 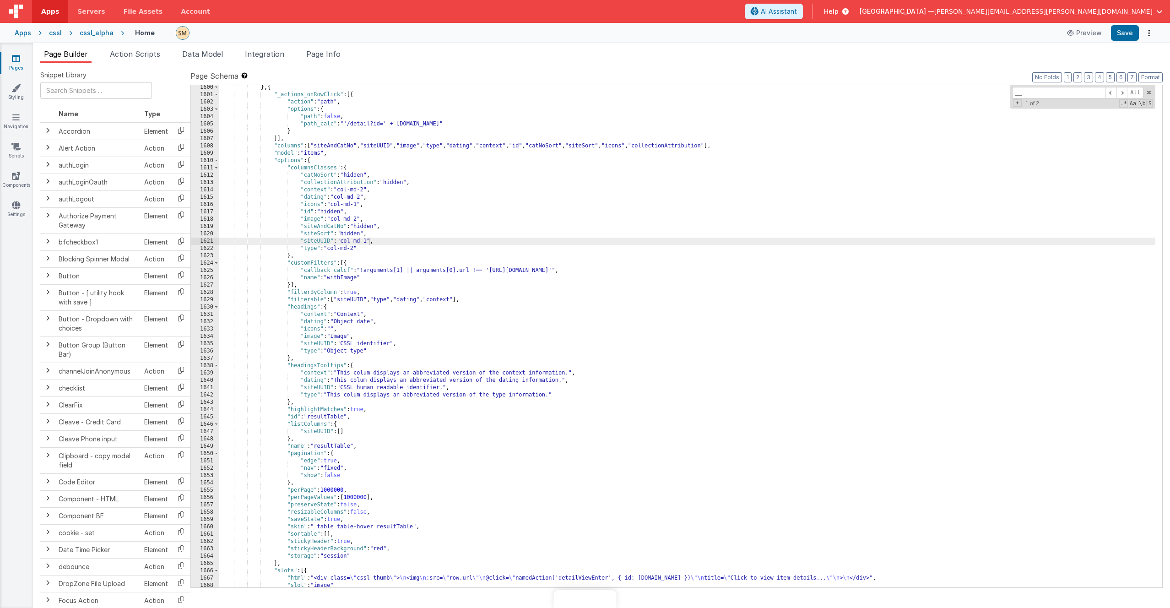 What do you see at coordinates (63, 75) in the screenshot?
I see `span: Snippet Library` at bounding box center [63, 75].